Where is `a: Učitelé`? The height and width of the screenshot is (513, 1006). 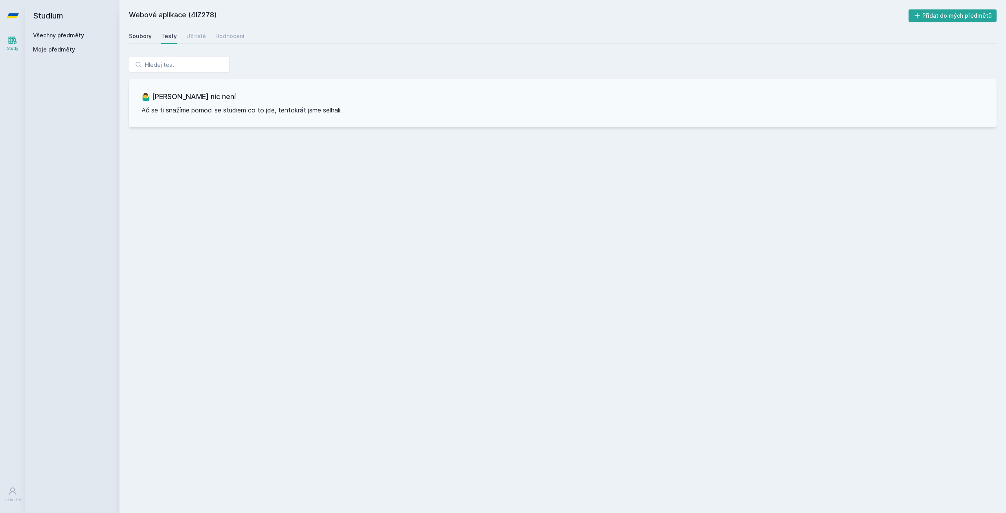
a: Učitelé is located at coordinates (196, 36).